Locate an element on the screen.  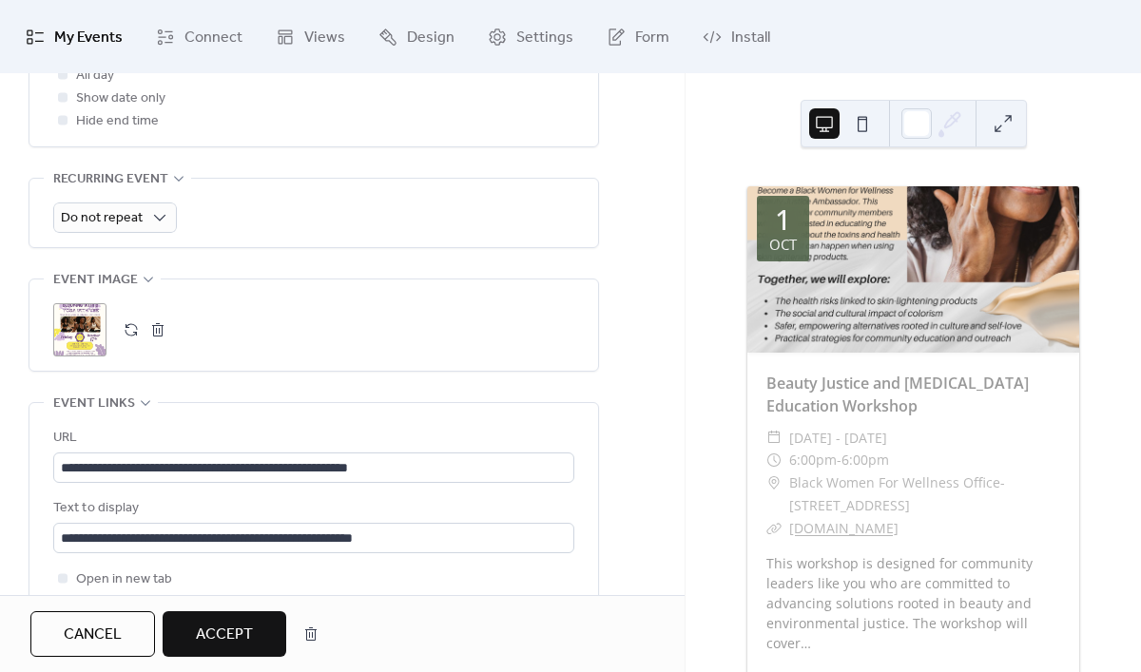
a: Install is located at coordinates (736, 36).